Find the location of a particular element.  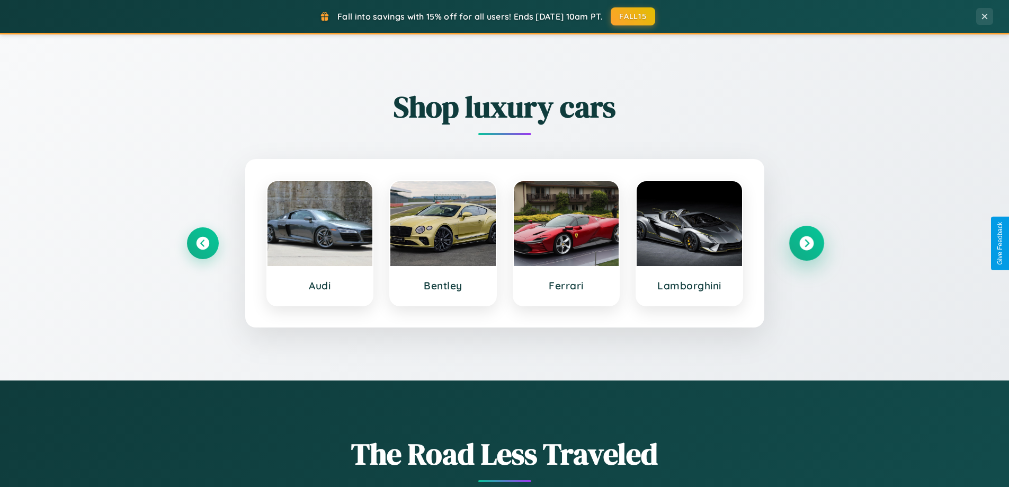

h3: Ferrari is located at coordinates (566, 285).